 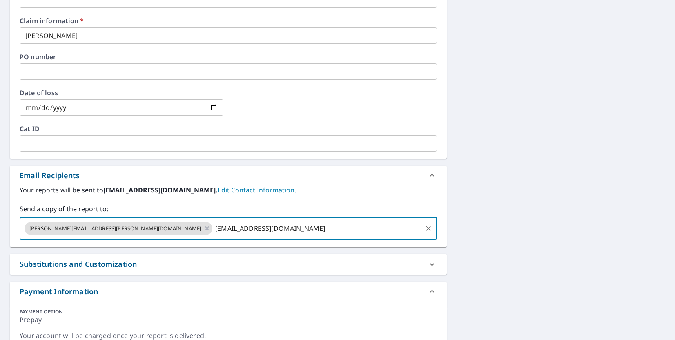 What do you see at coordinates (228, 190) in the screenshot?
I see `label: Your reports will be sent to` at bounding box center [228, 190].